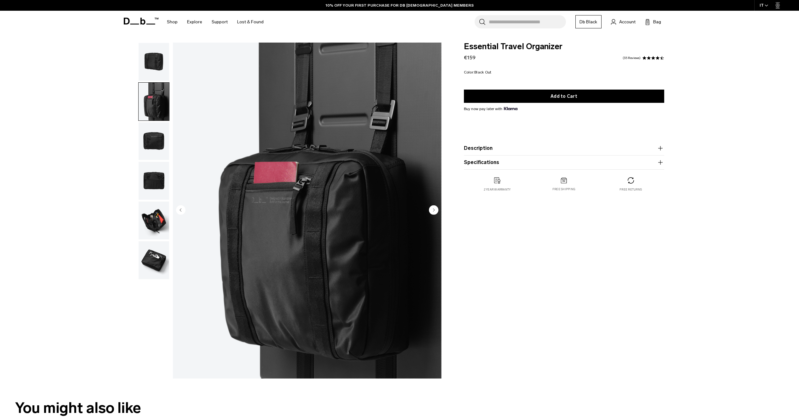 This screenshot has height=417, width=799. What do you see at coordinates (589, 22) in the screenshot?
I see `a: Db Black` at bounding box center [589, 22].